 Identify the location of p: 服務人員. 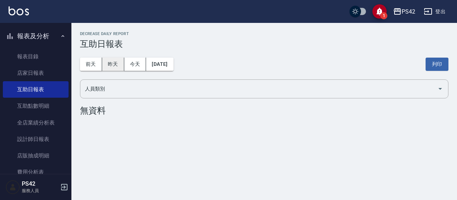
(40, 190).